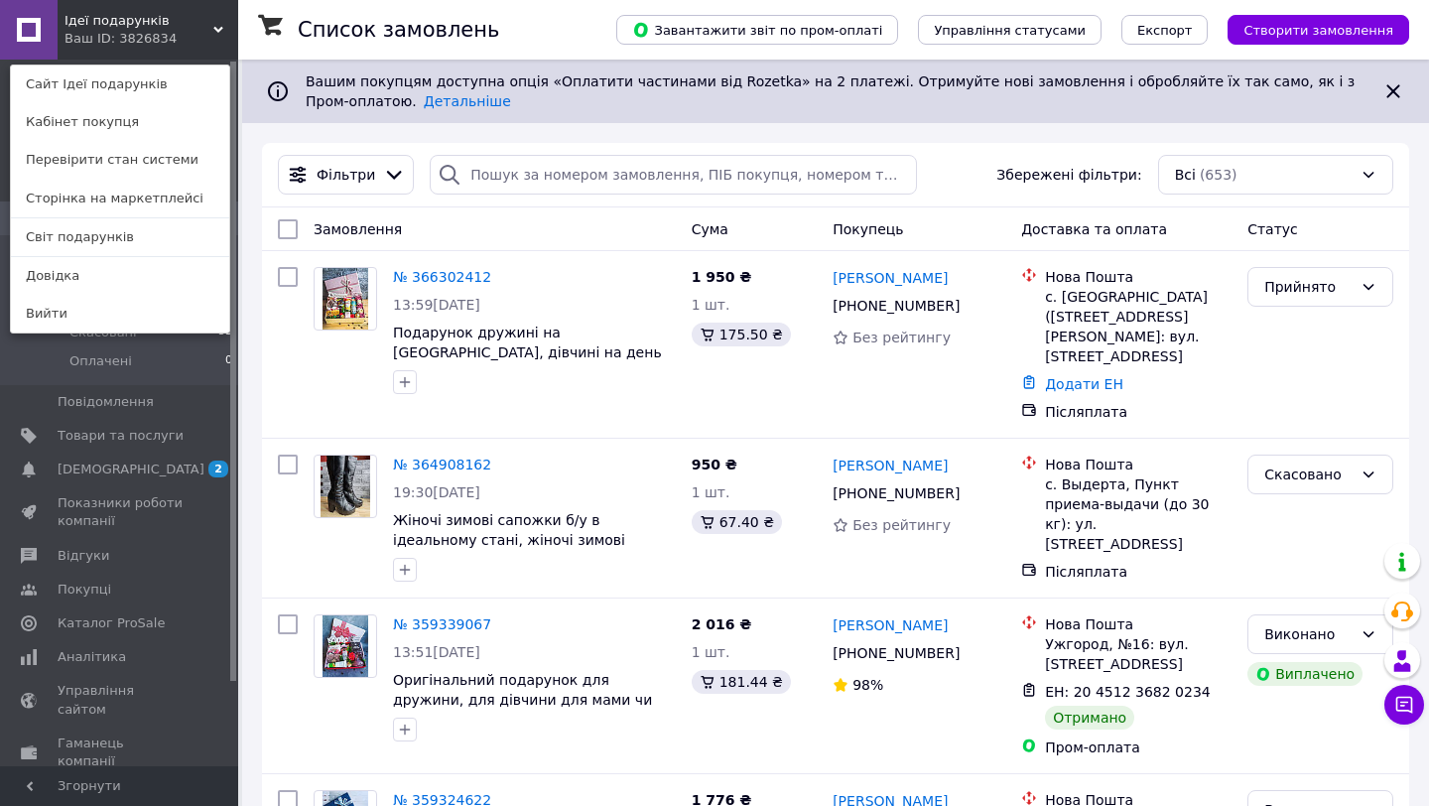 The image size is (1429, 806). What do you see at coordinates (757, 30) in the screenshot?
I see `button: Завантажити звіт по пром-оплаті` at bounding box center [757, 30].